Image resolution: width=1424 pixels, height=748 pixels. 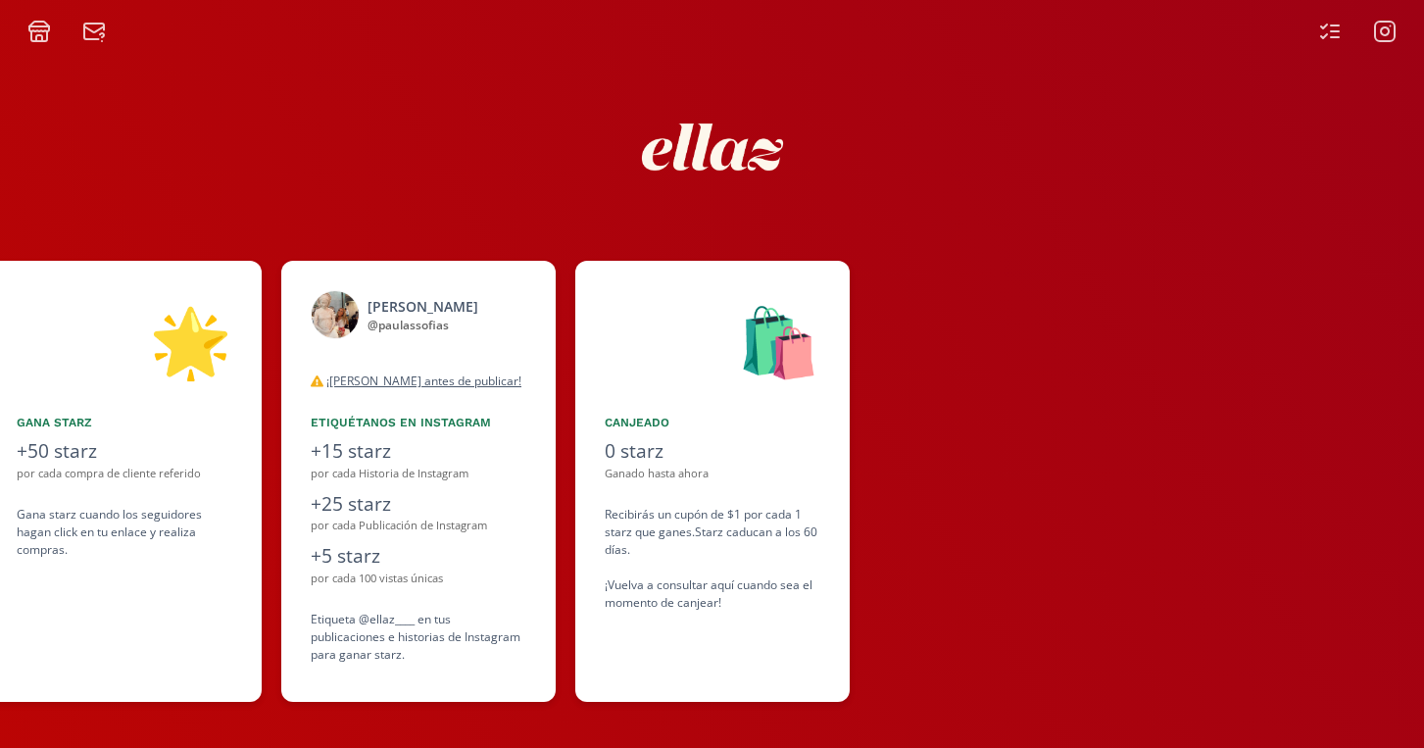 What do you see at coordinates (419, 556) in the screenshot?
I see `div: +5 starz` at bounding box center [419, 556].